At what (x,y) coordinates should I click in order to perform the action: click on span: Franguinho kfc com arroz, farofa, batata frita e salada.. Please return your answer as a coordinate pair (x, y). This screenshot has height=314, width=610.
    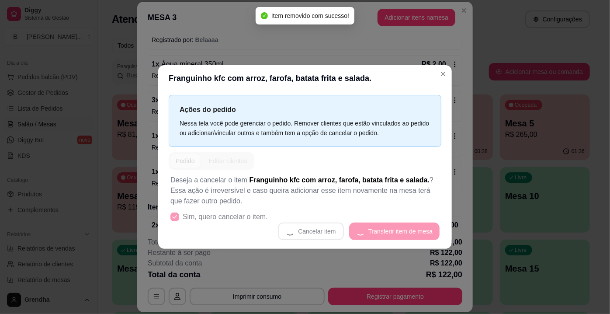
    Looking at the image, I should click on (340, 180).